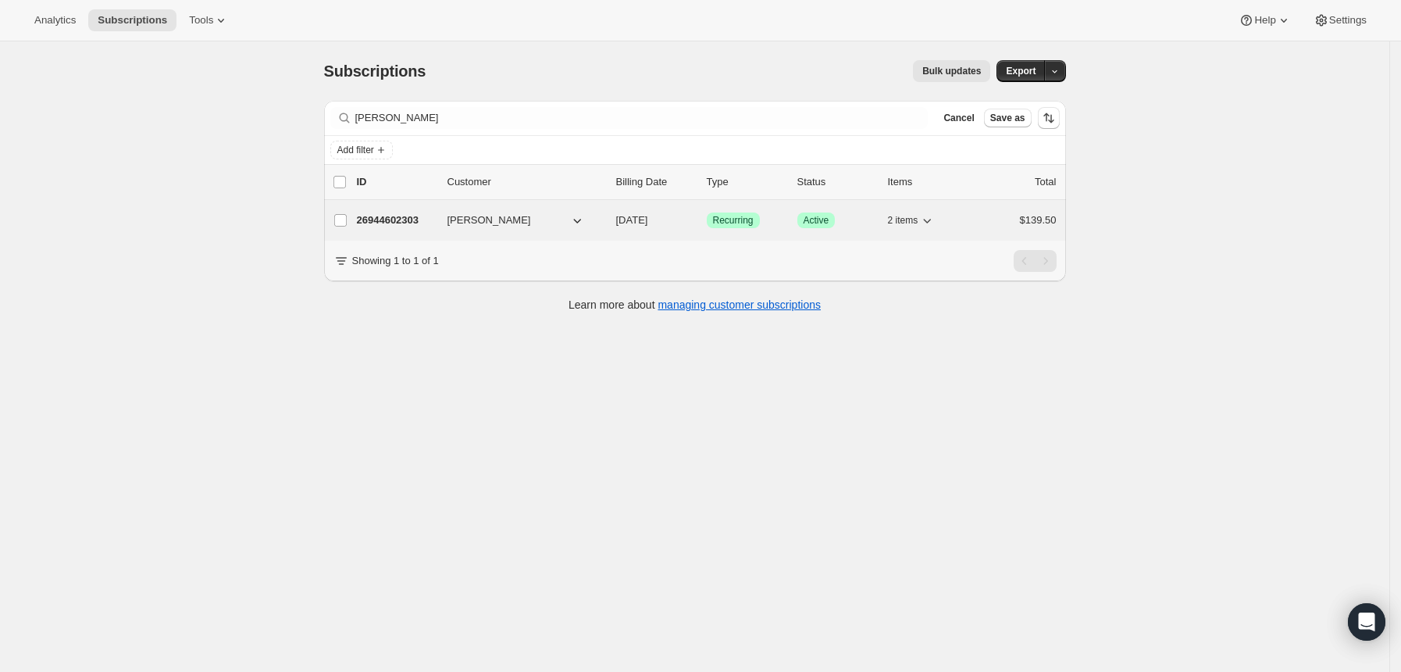 The width and height of the screenshot is (1401, 672). I want to click on span: Settings, so click(1348, 20).